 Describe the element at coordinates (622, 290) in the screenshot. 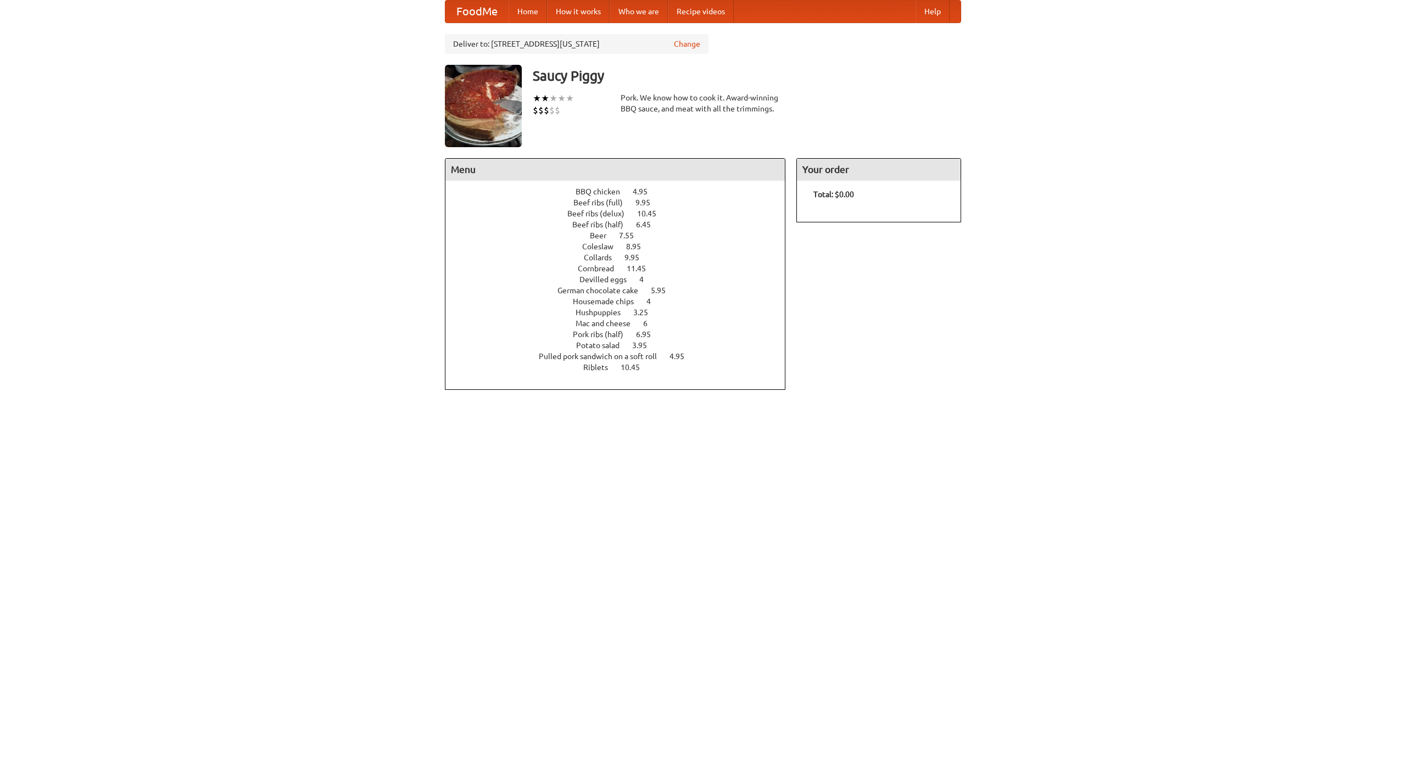

I see `a: German chocolate cake 5.95` at that location.